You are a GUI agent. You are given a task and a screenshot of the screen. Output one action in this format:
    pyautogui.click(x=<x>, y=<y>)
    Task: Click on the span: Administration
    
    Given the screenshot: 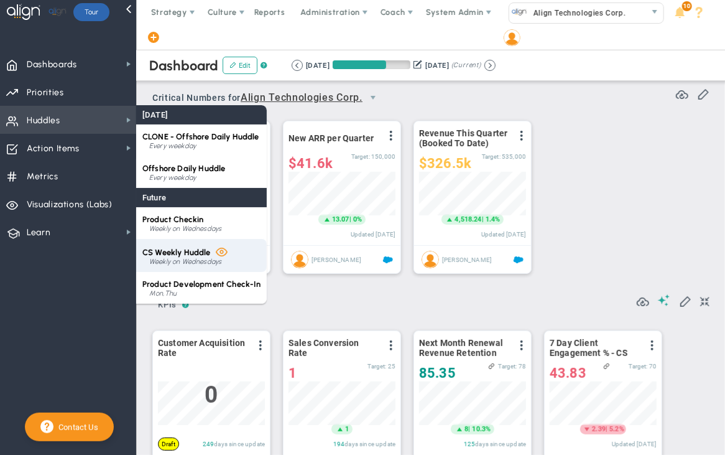 What is the action you would take?
    pyautogui.click(x=330, y=12)
    